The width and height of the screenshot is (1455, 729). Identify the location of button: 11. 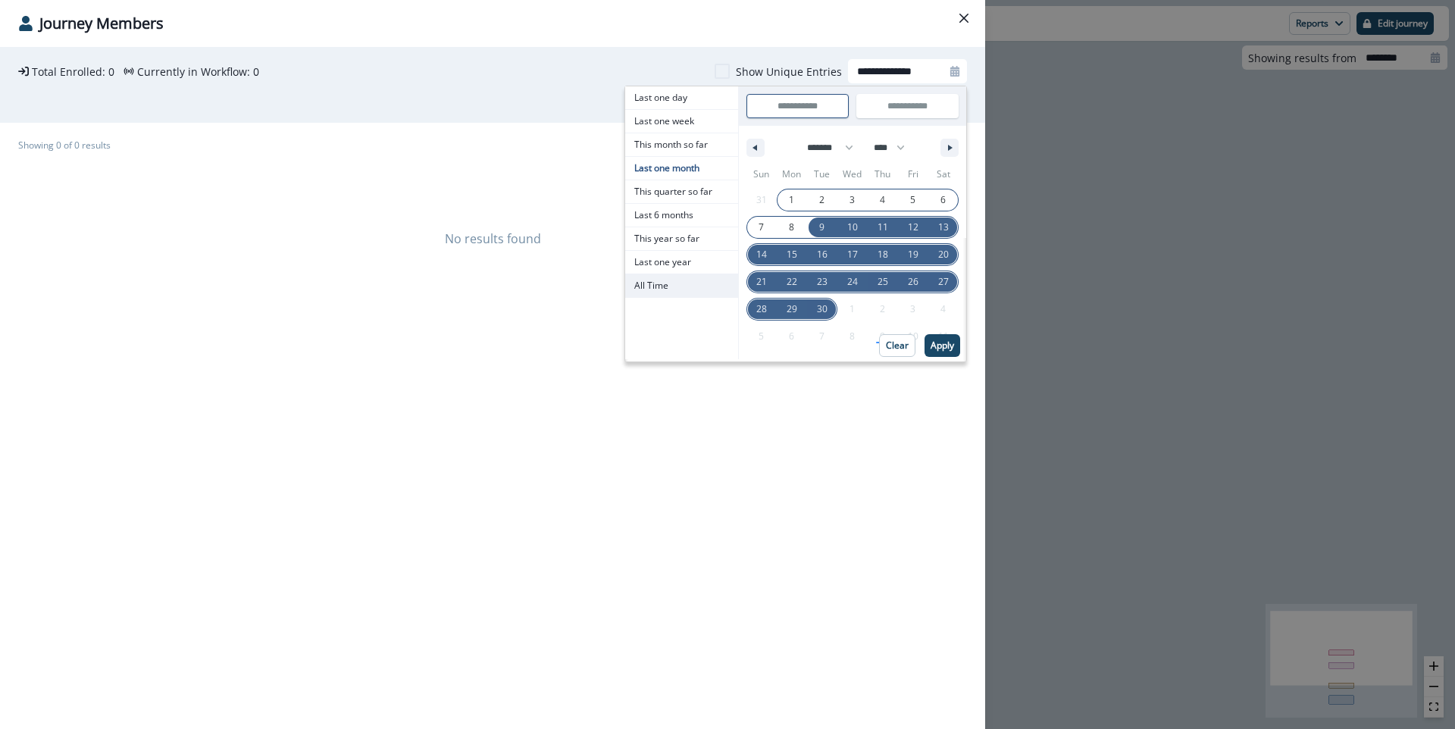
(883, 227).